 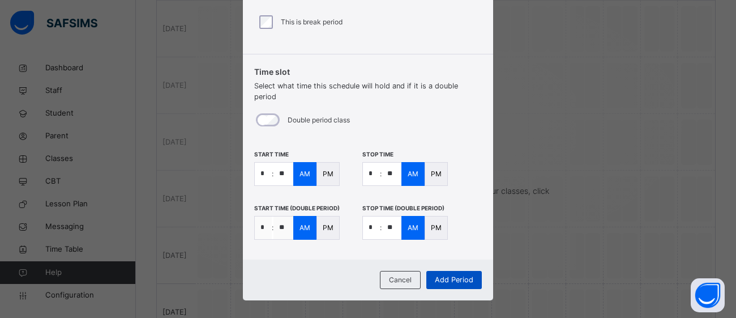 I want to click on label: Double period class, so click(x=319, y=120).